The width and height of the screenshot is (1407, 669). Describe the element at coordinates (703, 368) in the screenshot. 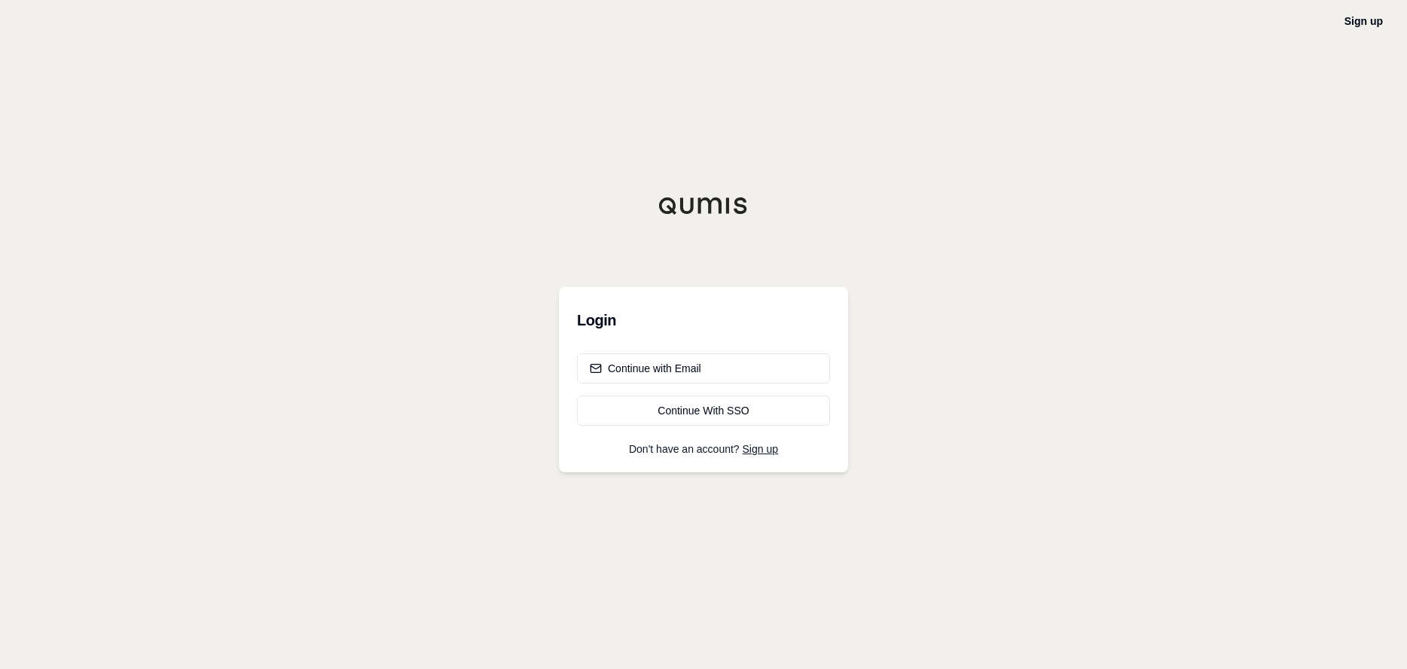

I see `button: Continue with Email` at that location.